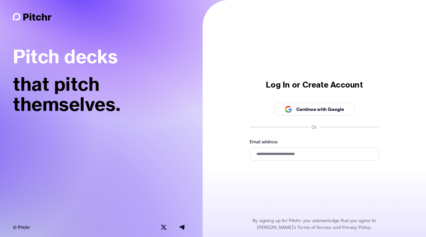  I want to click on button: Continue with Google, so click(314, 109).